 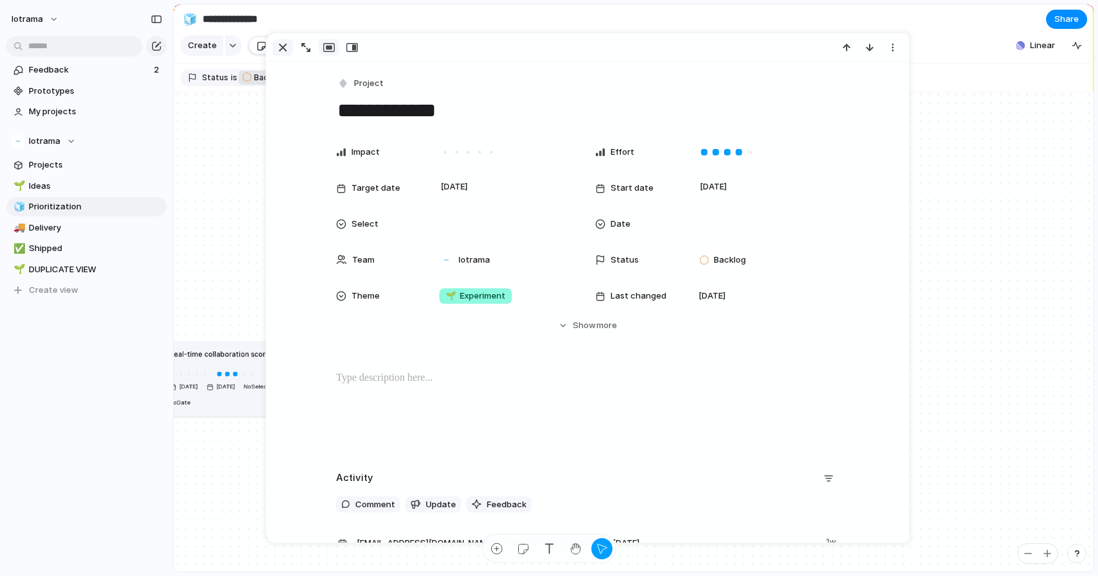 I want to click on a: Projects, so click(x=87, y=165).